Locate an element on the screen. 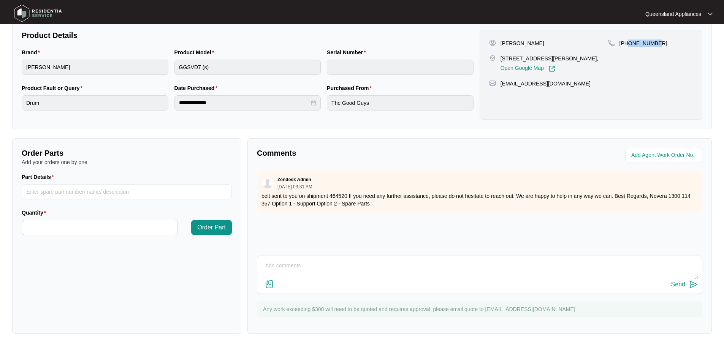 The image size is (724, 346). div: Send is located at coordinates (678, 285).